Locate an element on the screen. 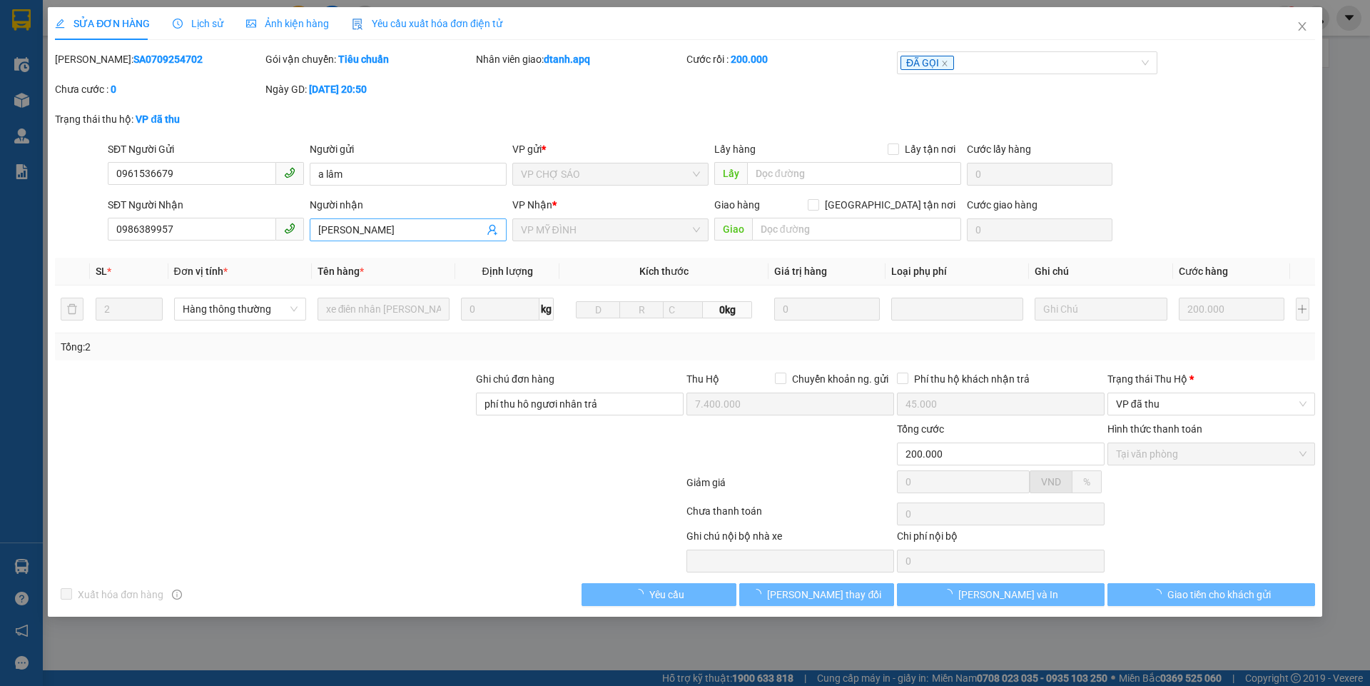 The width and height of the screenshot is (1370, 686). input: Ghi chú đơn hàng is located at coordinates (579, 404).